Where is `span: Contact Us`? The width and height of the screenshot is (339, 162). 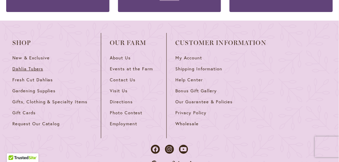 span: Contact Us is located at coordinates (123, 80).